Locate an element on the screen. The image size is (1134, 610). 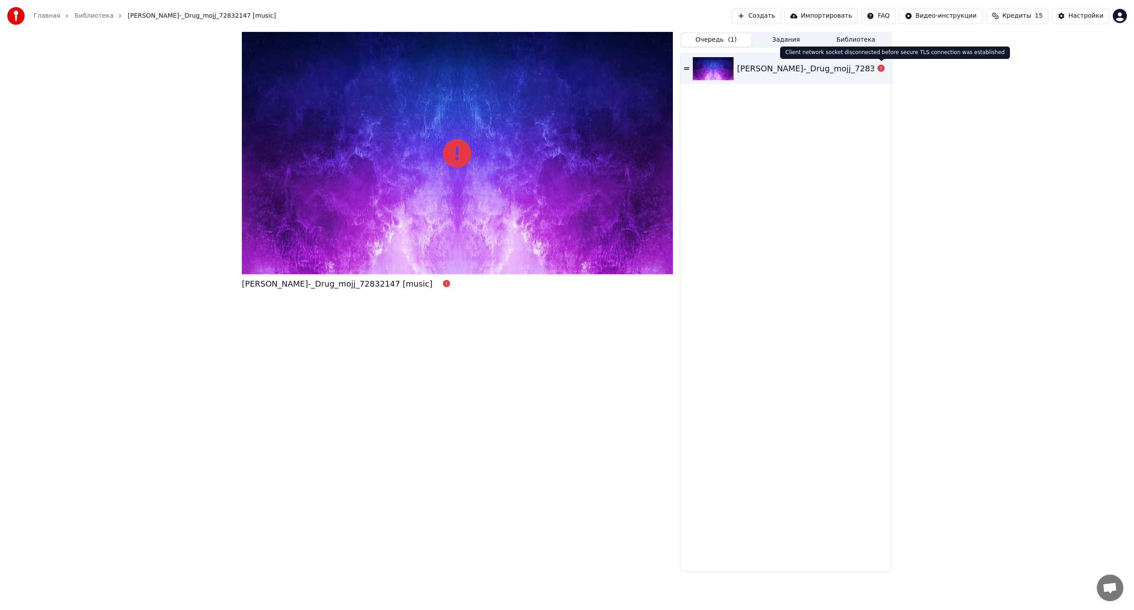
button: FAQ is located at coordinates (878, 16).